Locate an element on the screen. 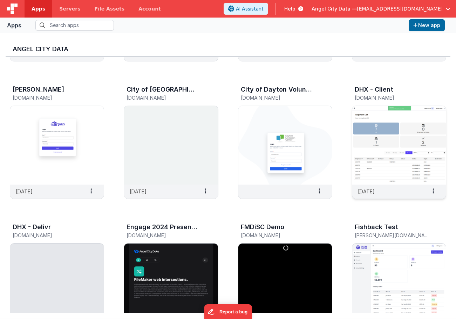 This screenshot has width=456, height=319. h3: FMDiSC Demo is located at coordinates (262, 227).